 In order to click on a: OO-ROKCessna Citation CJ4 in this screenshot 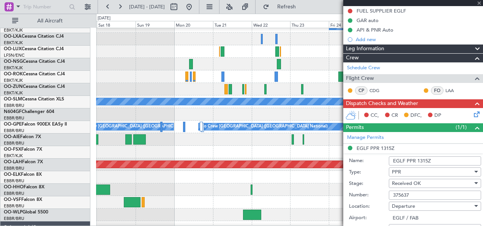, I will do `click(34, 74)`.